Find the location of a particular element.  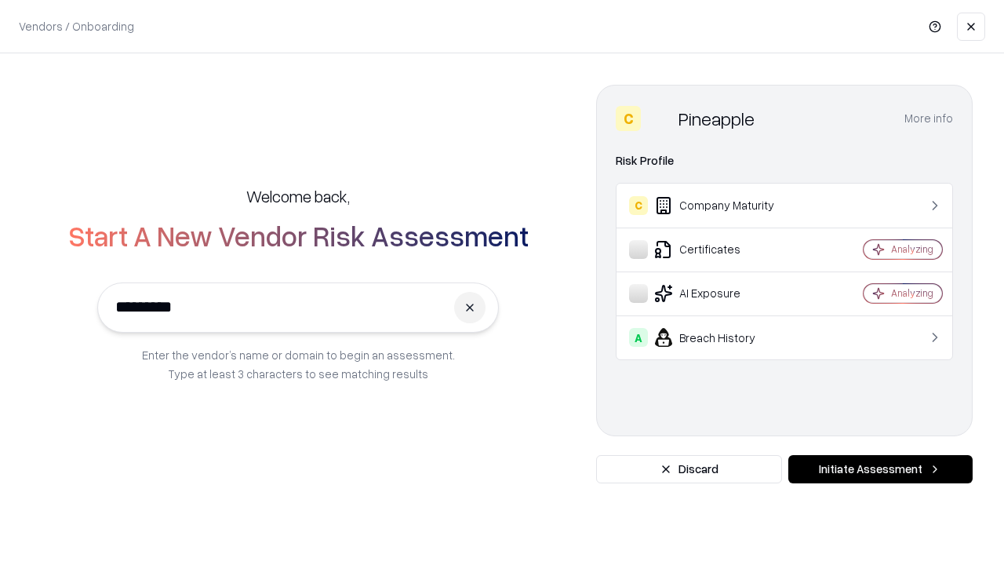

div: AI Exposure is located at coordinates (722, 293).